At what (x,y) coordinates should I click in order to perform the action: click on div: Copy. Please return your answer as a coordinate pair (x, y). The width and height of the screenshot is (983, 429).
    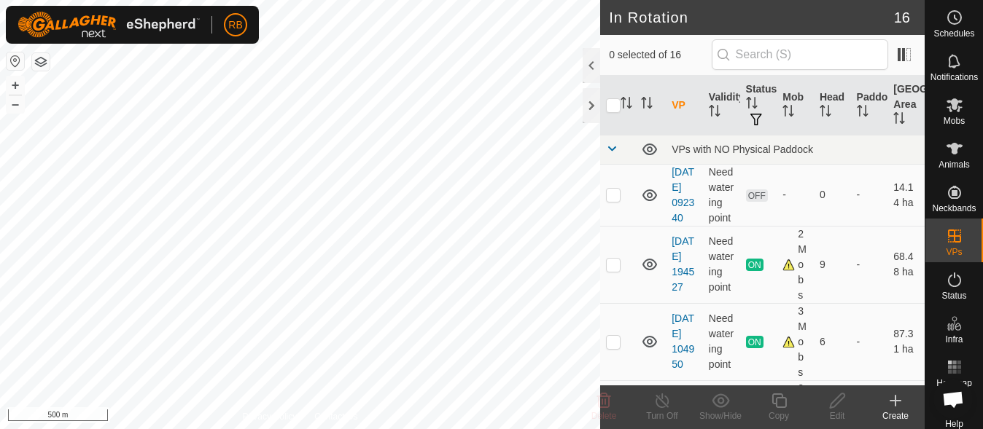
    Looking at the image, I should click on (778, 416).